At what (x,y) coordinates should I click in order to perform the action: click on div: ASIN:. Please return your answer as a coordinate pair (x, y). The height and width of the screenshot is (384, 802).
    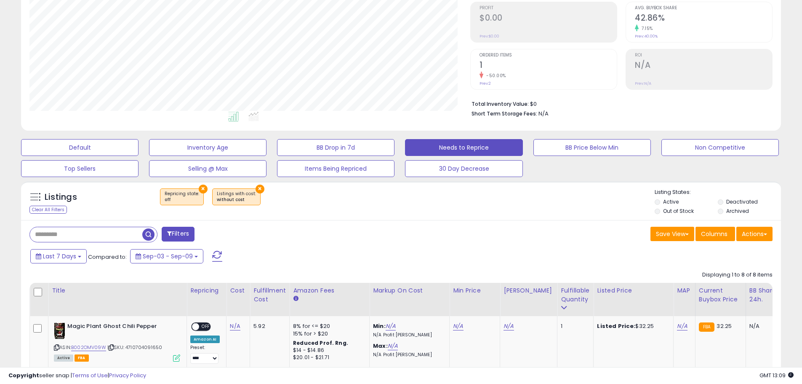
    Looking at the image, I should click on (117, 341).